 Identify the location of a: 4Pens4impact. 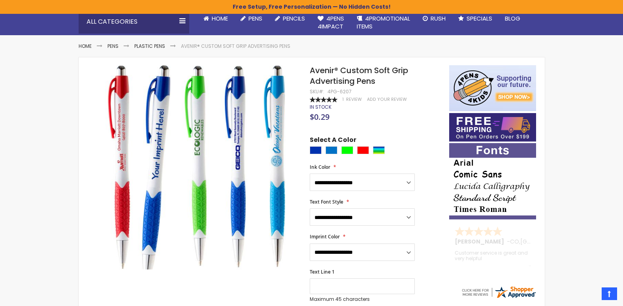
(330, 23).